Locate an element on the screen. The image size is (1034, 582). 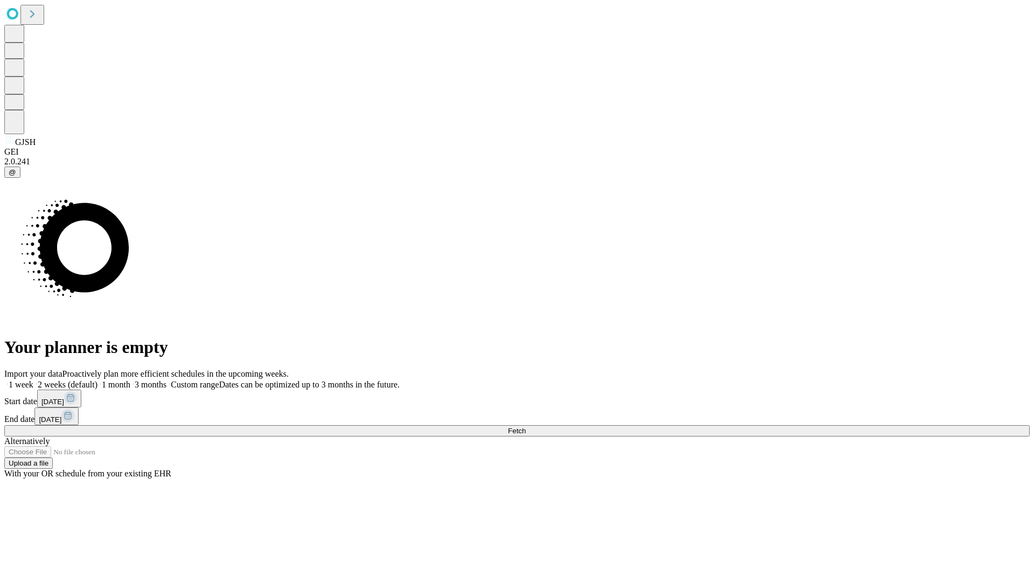
div: GEI is located at coordinates (517, 152).